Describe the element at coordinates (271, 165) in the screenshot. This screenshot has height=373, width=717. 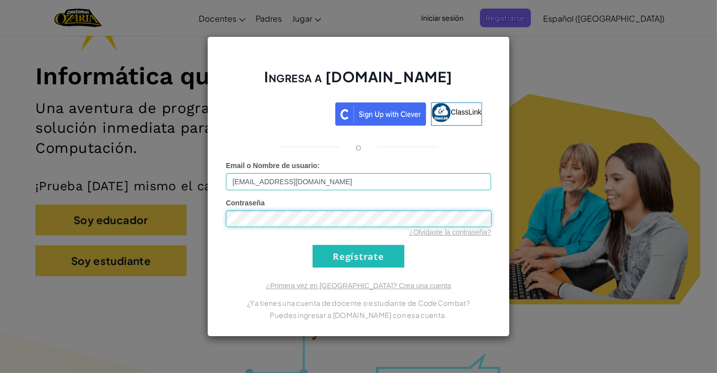
I see `span: Email o Nombre de usuario` at that location.